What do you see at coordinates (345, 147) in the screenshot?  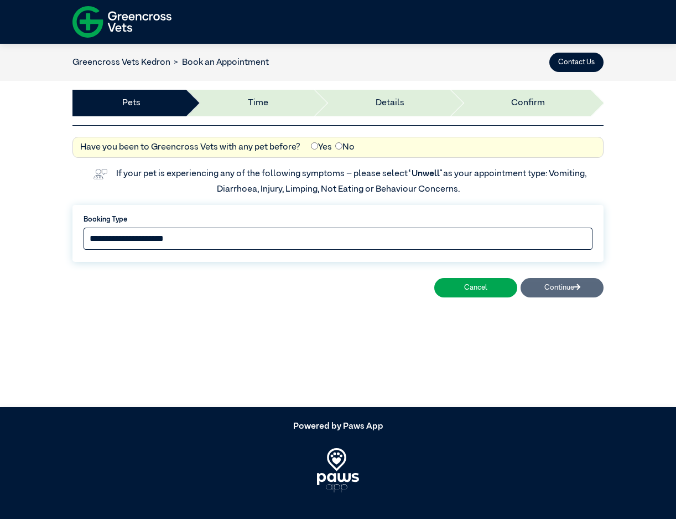 I see `label: No` at bounding box center [345, 147].